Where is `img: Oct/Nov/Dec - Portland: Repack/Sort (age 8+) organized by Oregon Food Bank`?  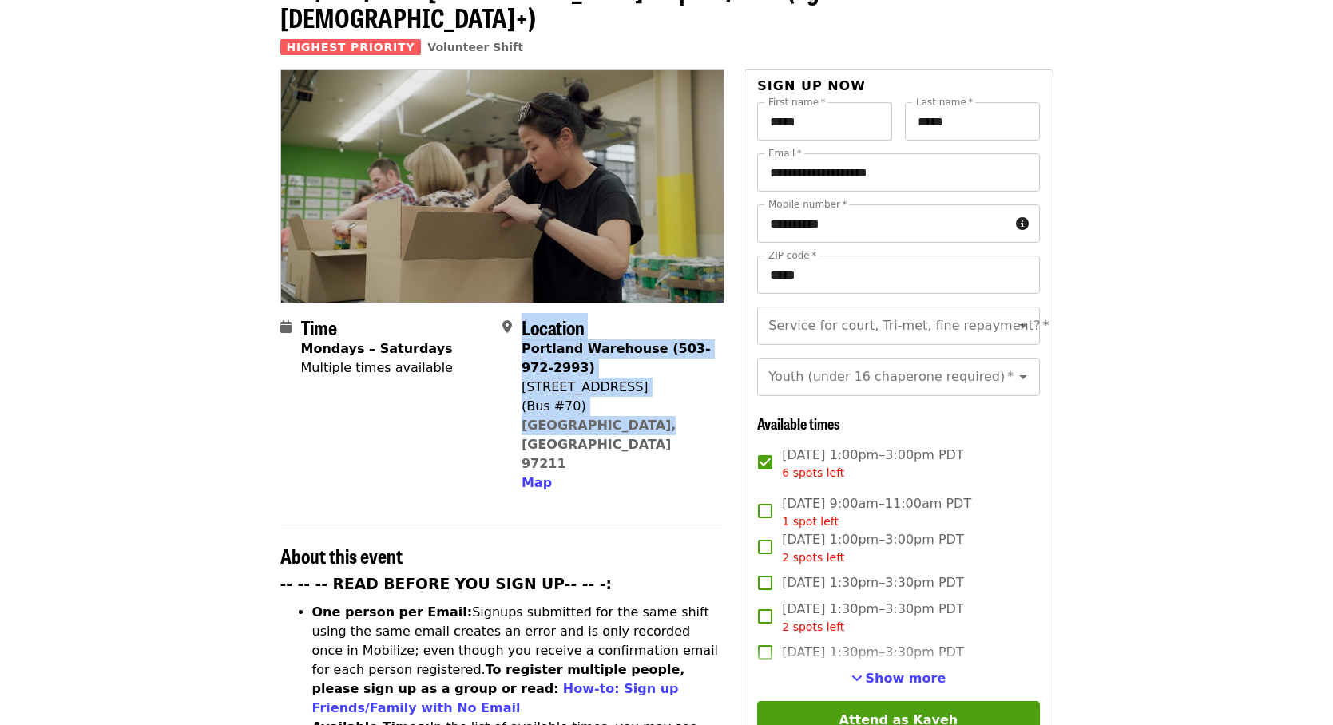 img: Oct/Nov/Dec - Portland: Repack/Sort (age 8+) organized by Oregon Food Bank is located at coordinates (502, 186).